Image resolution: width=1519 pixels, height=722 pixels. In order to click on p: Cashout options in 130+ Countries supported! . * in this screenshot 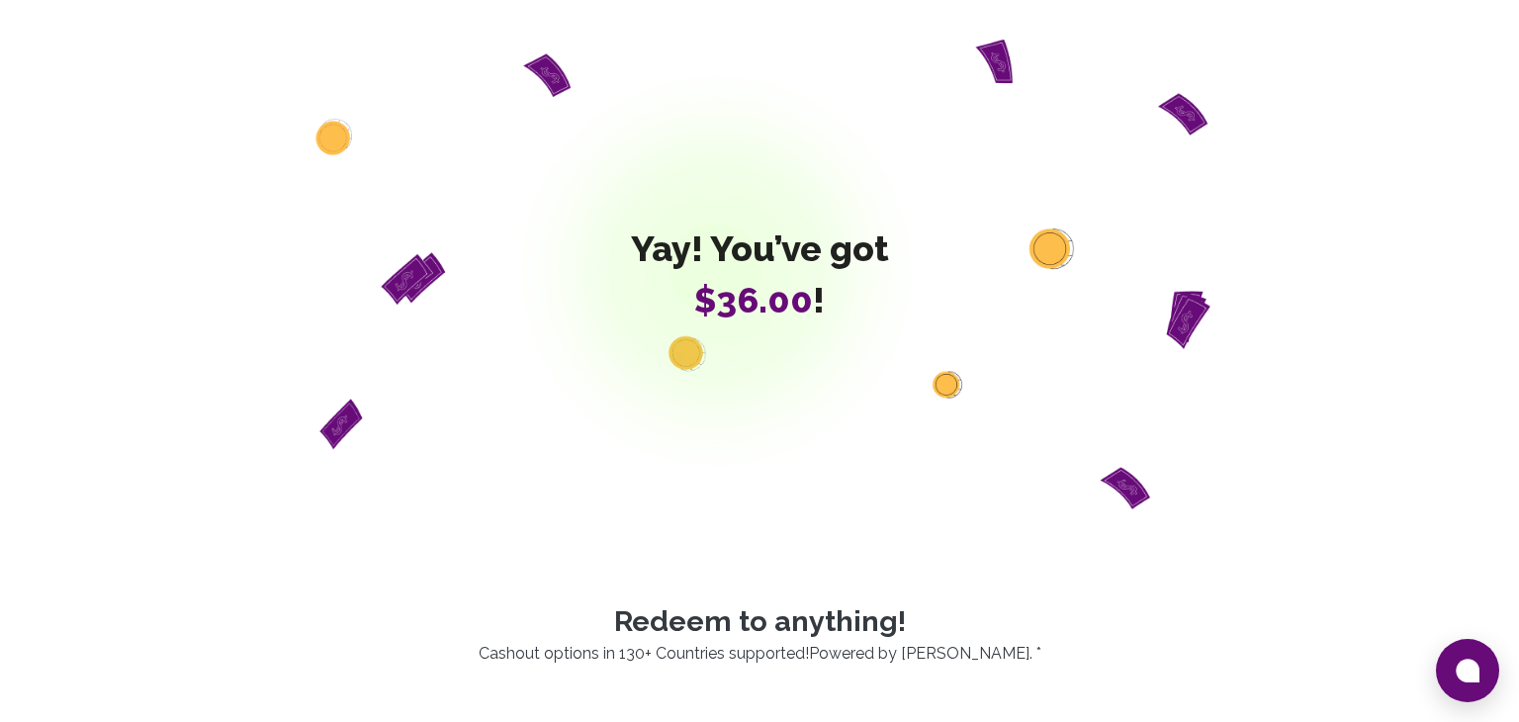, I will do `click(759, 654)`.